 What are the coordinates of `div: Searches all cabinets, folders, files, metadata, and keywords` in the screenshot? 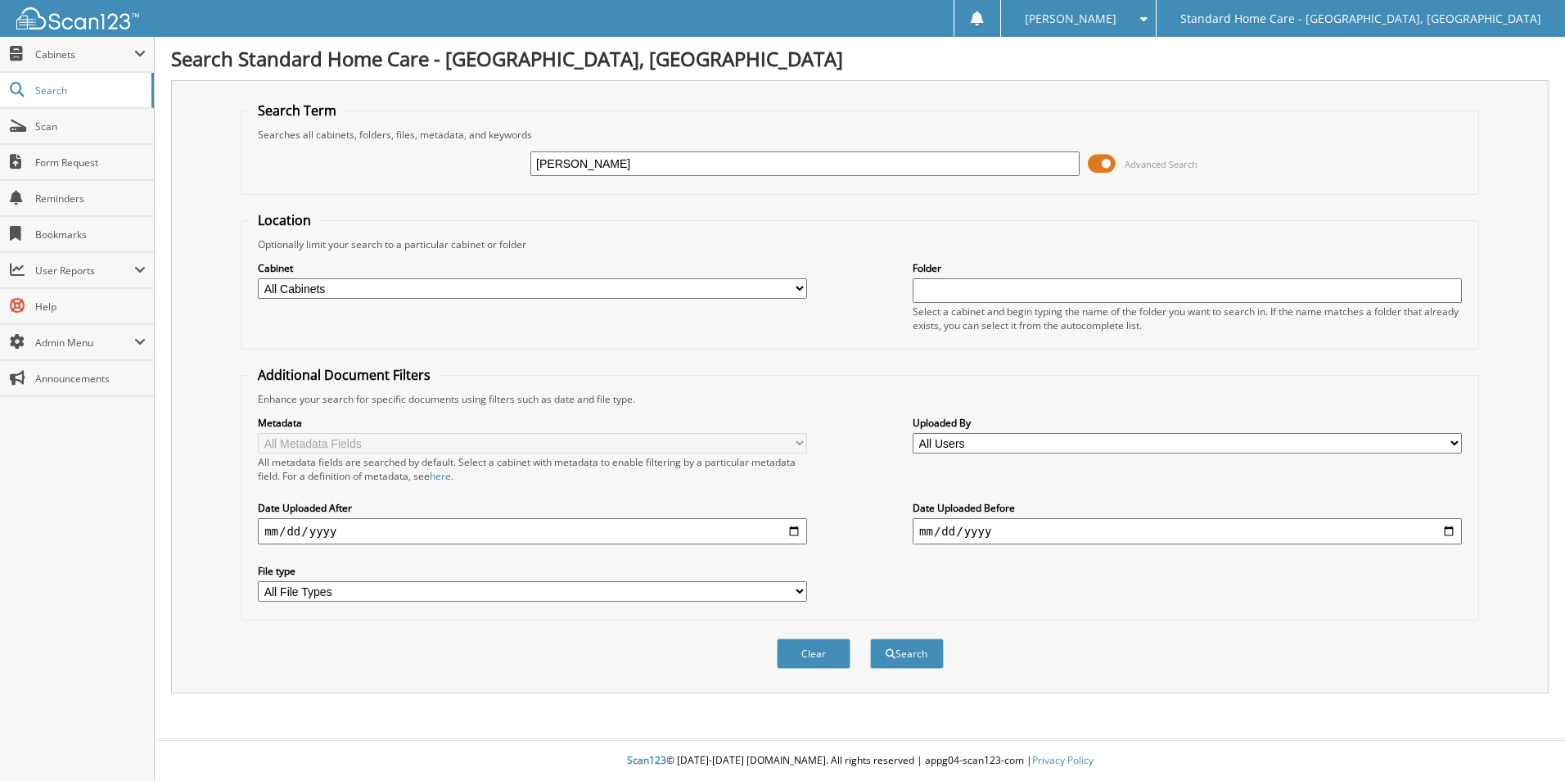 It's located at (859, 134).